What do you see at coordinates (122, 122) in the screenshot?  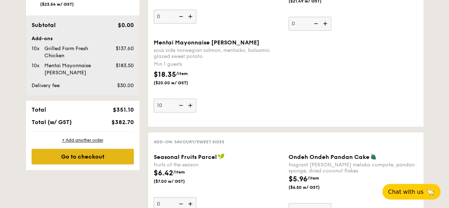 I see `span: $382.70` at bounding box center [122, 122].